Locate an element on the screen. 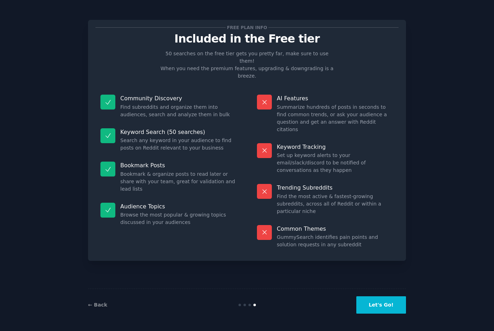 This screenshot has height=331, width=494. p: Audience Topics is located at coordinates (178, 206).